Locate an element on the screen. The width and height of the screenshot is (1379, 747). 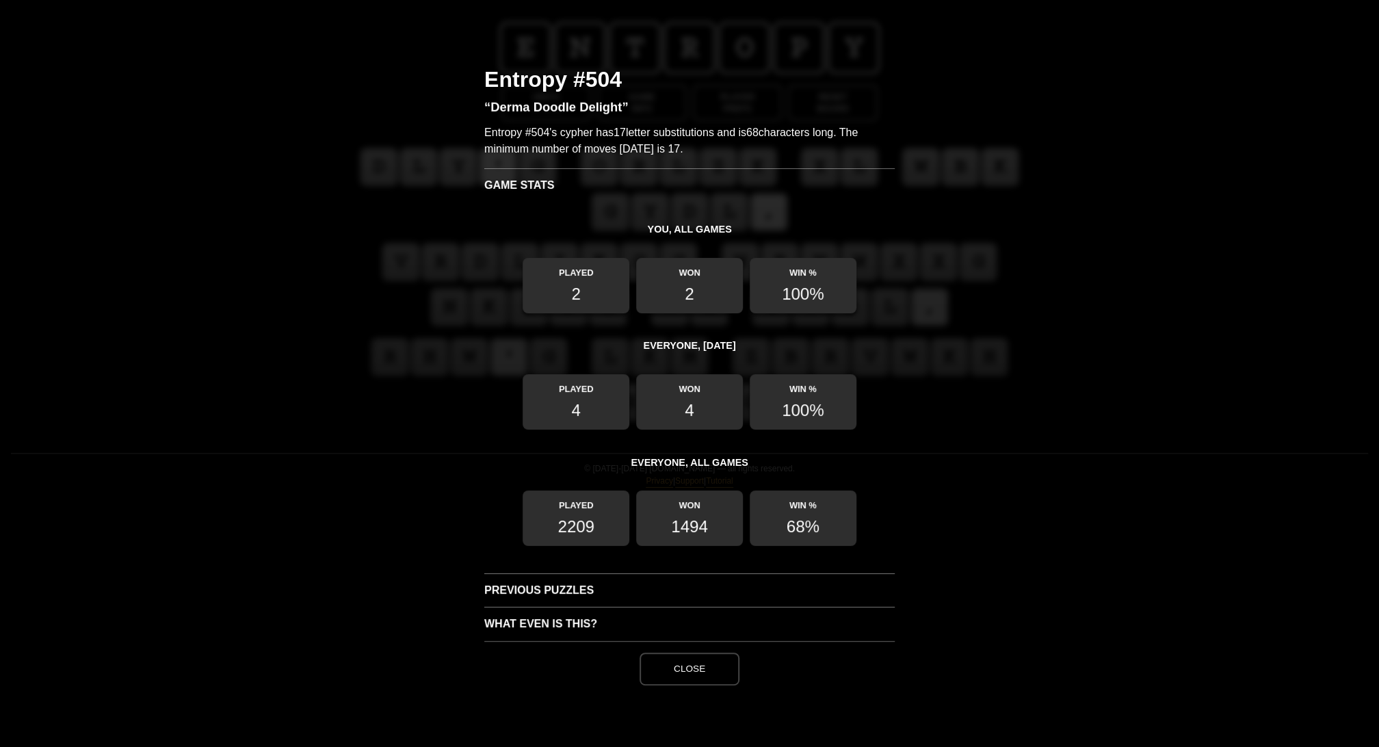
h3: Game Stats is located at coordinates (689, 185).